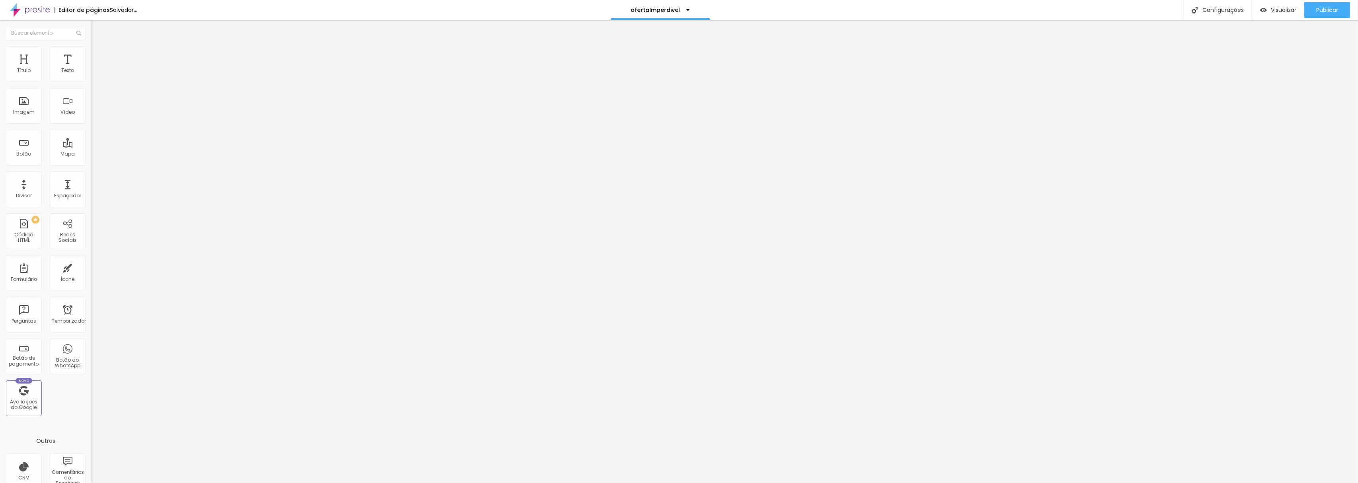  What do you see at coordinates (24, 321) in the screenshot?
I see `font: Perguntas` at bounding box center [24, 321].